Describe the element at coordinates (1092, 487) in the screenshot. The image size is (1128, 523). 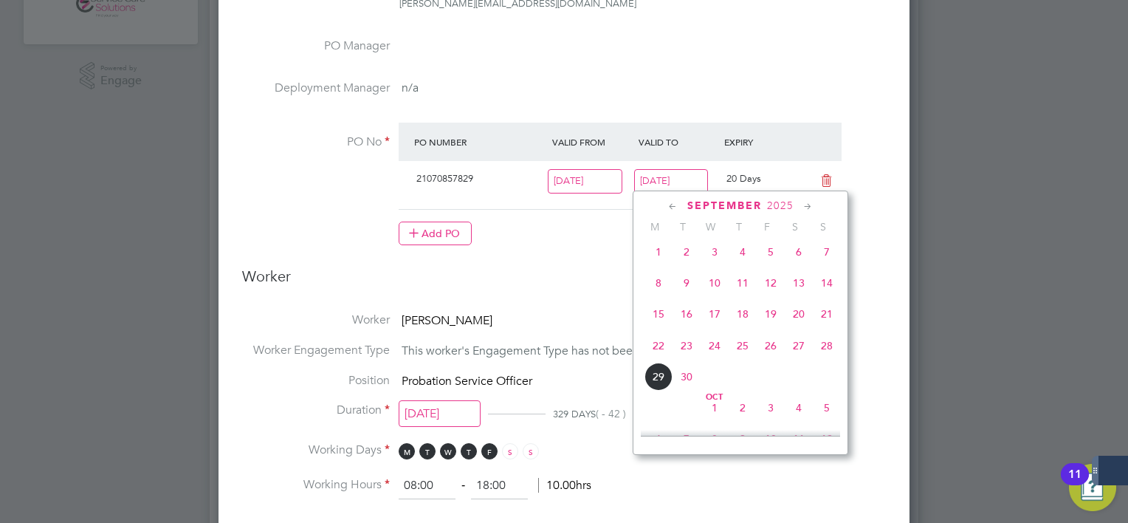
I see `button: Open Resource Center, 11 new notifications` at that location.